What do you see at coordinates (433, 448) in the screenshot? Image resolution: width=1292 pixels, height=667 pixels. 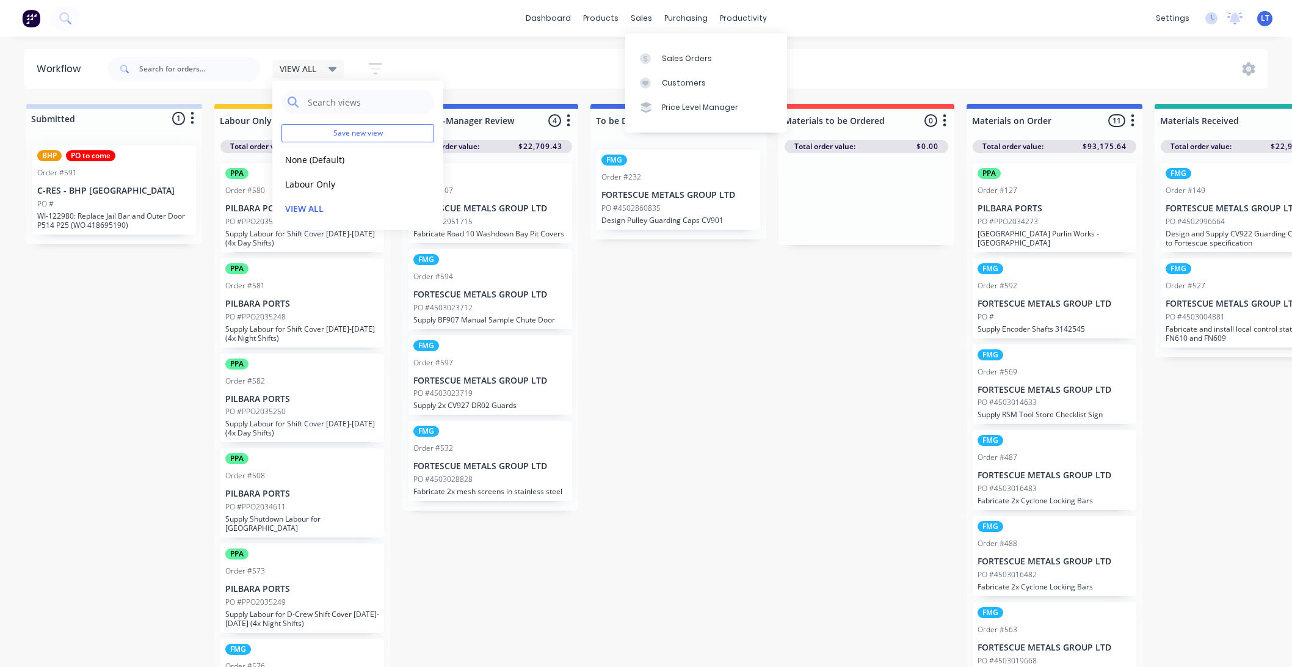 I see `div: Order #532` at bounding box center [433, 448].